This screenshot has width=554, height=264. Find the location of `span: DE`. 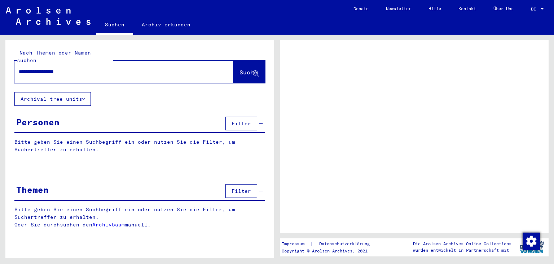

span: DE is located at coordinates (535, 9).